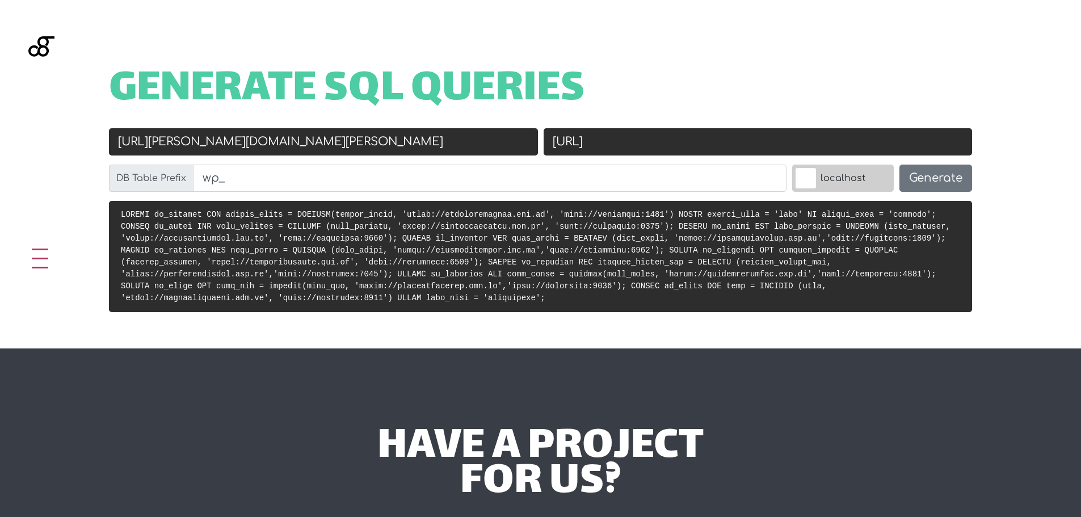 The height and width of the screenshot is (517, 1081). What do you see at coordinates (490, 178) in the screenshot?
I see `input: wp_` at bounding box center [490, 178].